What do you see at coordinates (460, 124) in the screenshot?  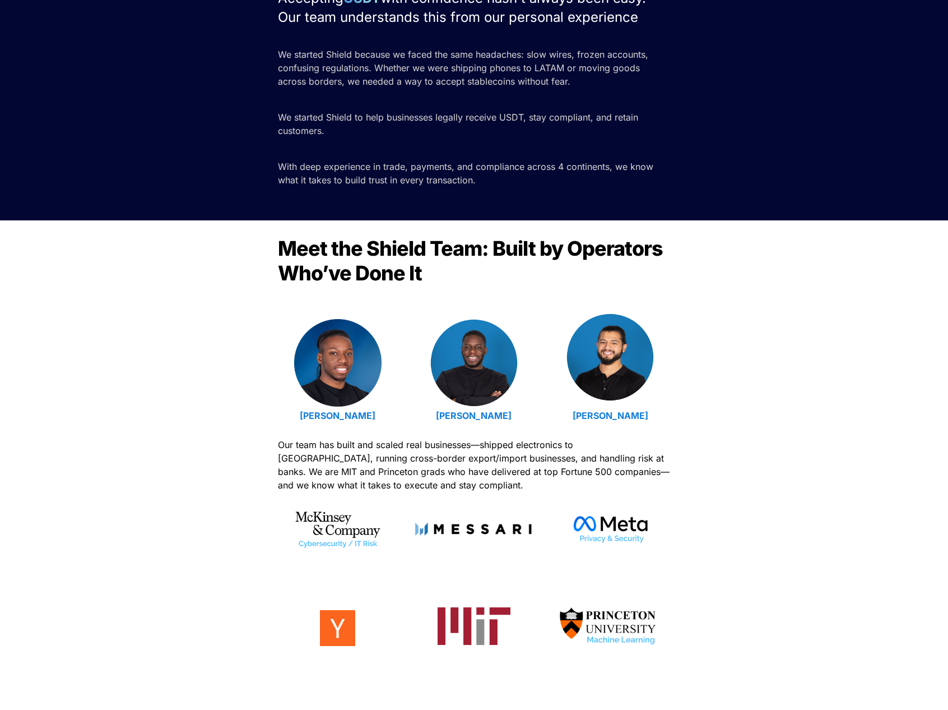 I see `span: We started Shield to help businesses legally receive USDT, stay compliant, and retain customers.` at bounding box center [460, 124].